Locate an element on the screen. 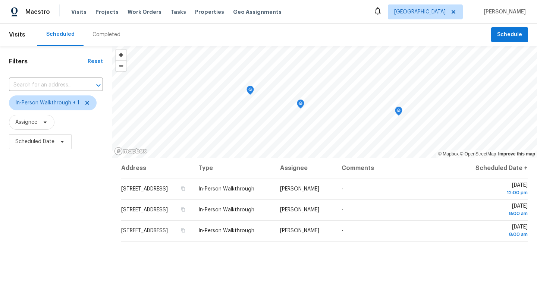 This screenshot has height=290, width=537. th: Type is located at coordinates (233, 168).